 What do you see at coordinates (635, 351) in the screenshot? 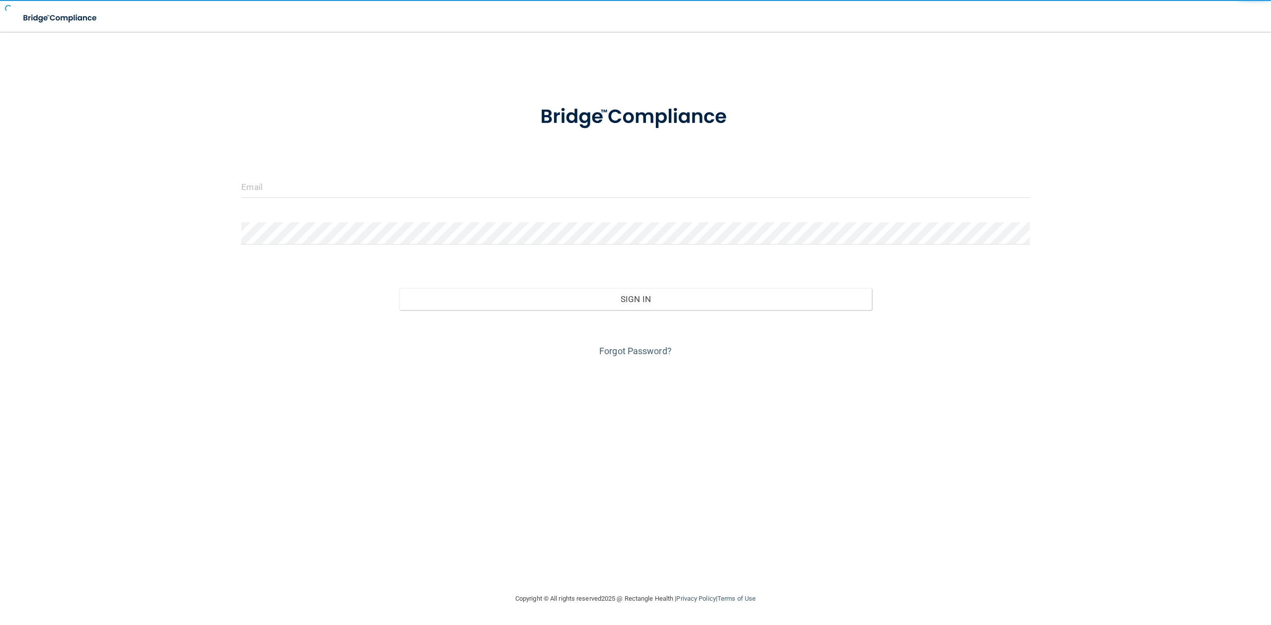
I see `a: Forgot Password?` at bounding box center [635, 351].